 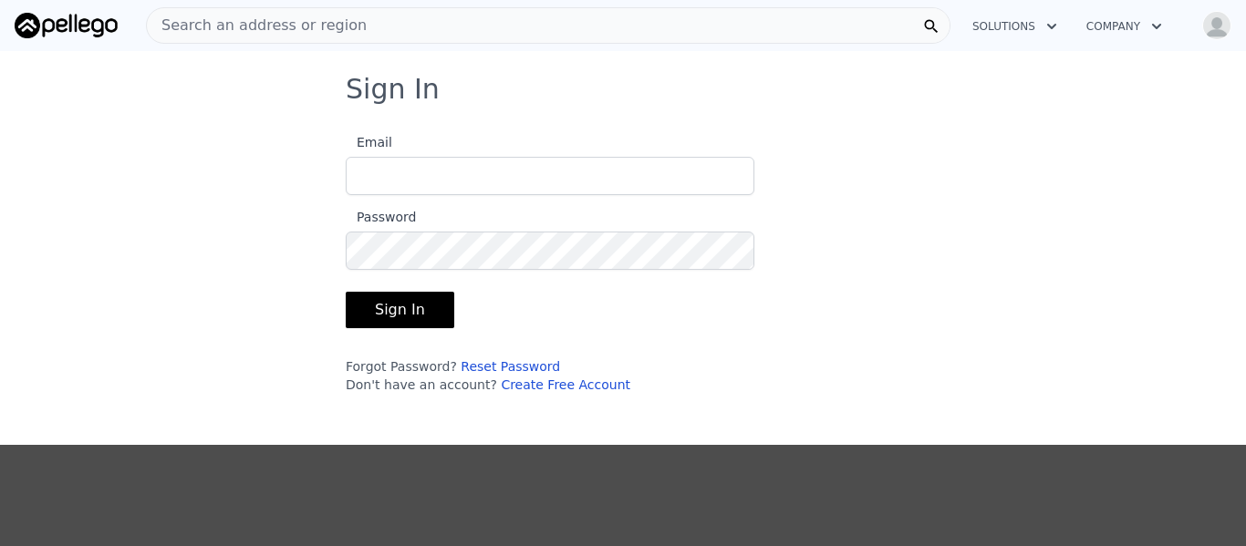 What do you see at coordinates (1124, 26) in the screenshot?
I see `button: Company` at bounding box center [1124, 26].